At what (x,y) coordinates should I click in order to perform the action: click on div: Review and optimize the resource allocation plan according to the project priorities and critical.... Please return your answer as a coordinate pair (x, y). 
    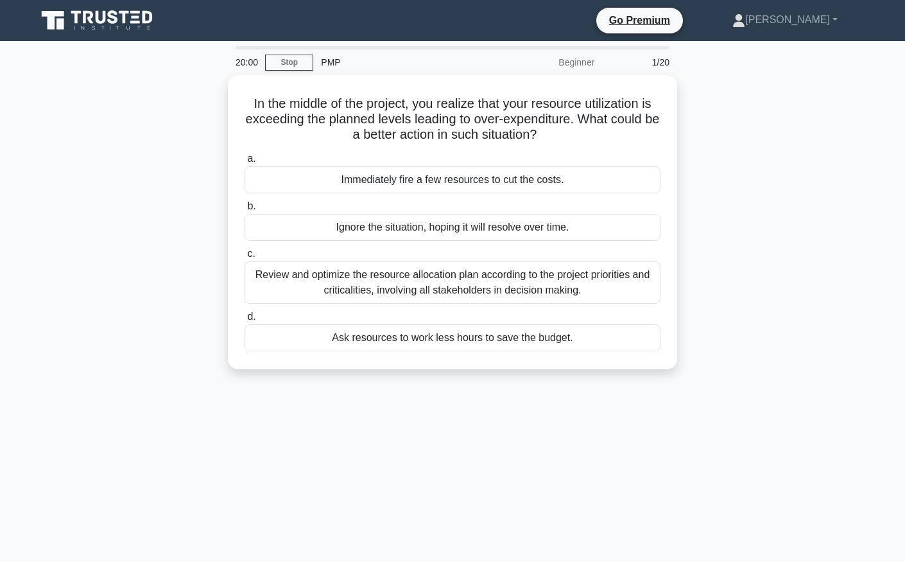
    Looking at the image, I should click on (452, 282).